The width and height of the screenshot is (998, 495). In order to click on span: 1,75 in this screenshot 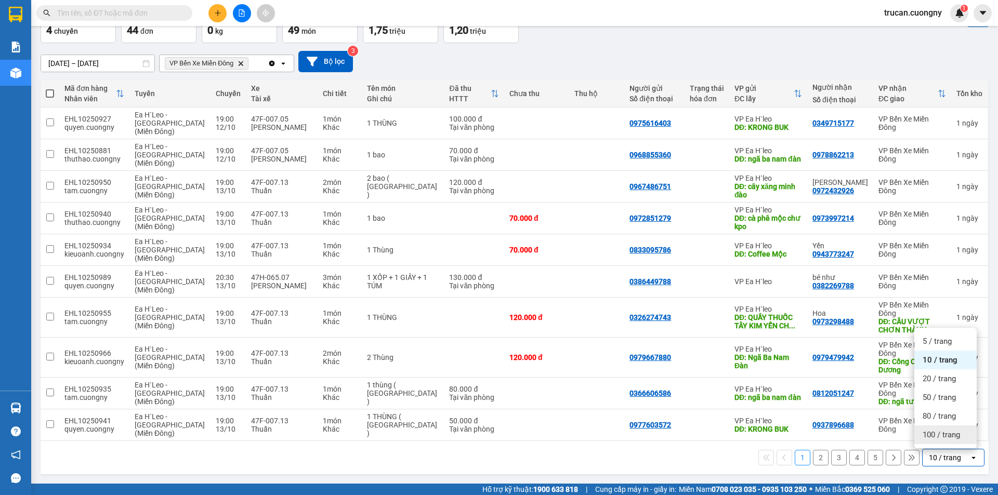, I will do `click(378, 30)`.